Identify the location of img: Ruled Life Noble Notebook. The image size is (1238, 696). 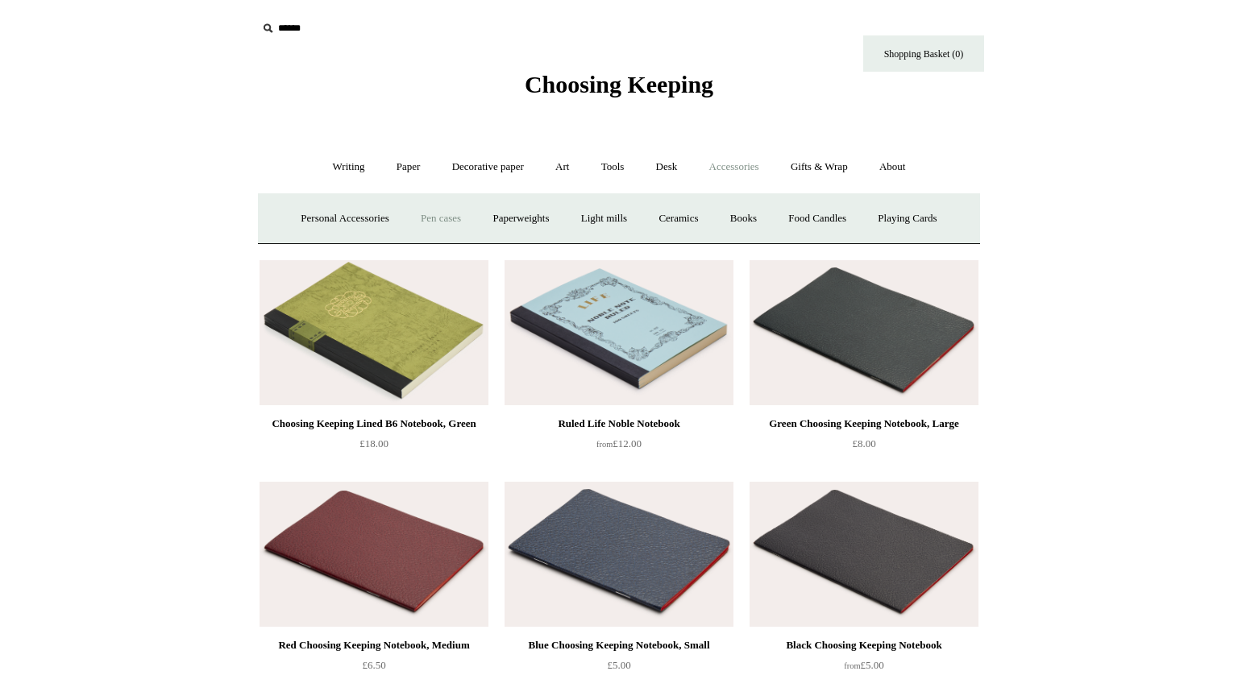
(619, 333).